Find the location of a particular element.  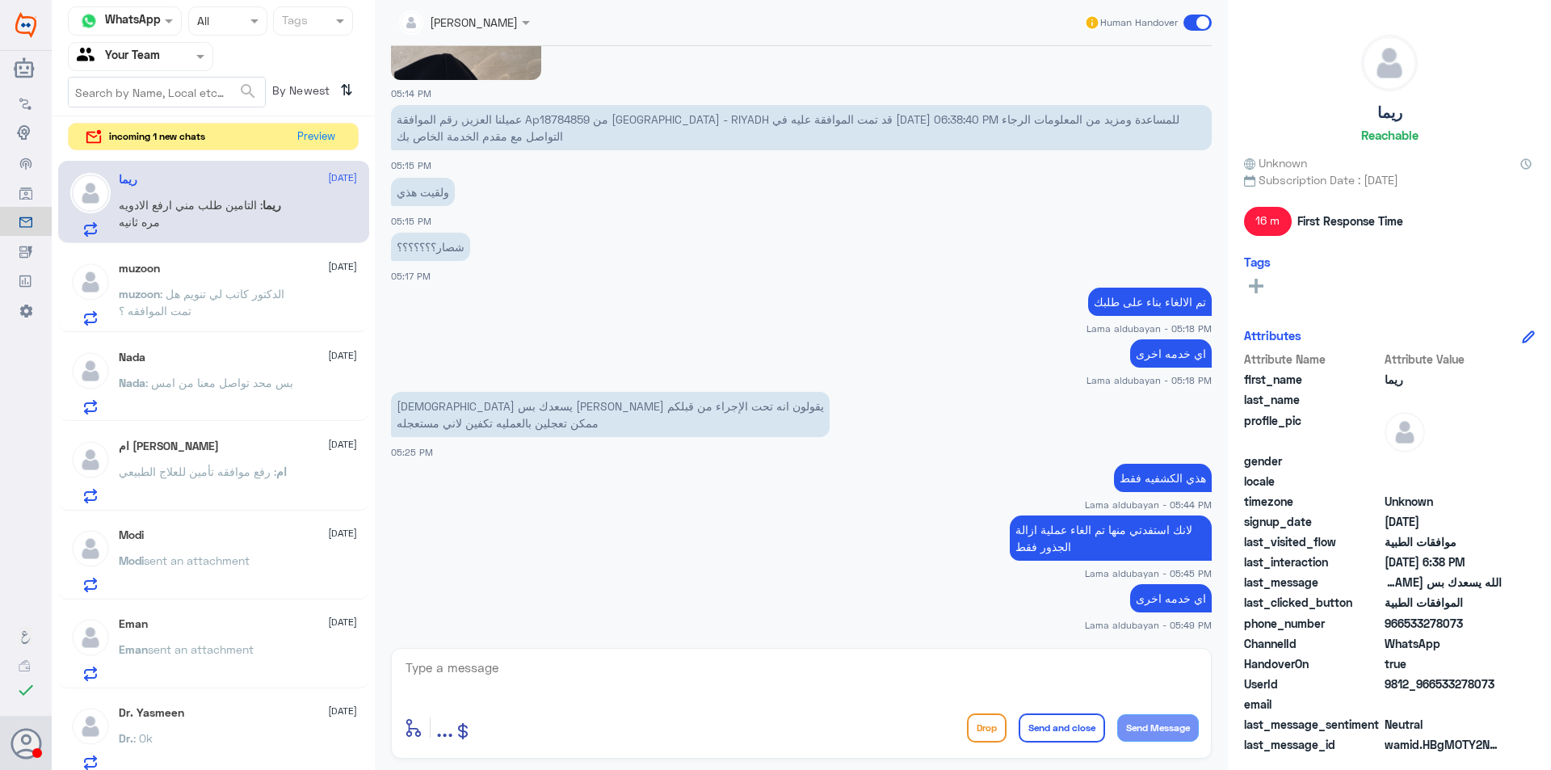

span: profile_pic is located at coordinates (1313, 431).